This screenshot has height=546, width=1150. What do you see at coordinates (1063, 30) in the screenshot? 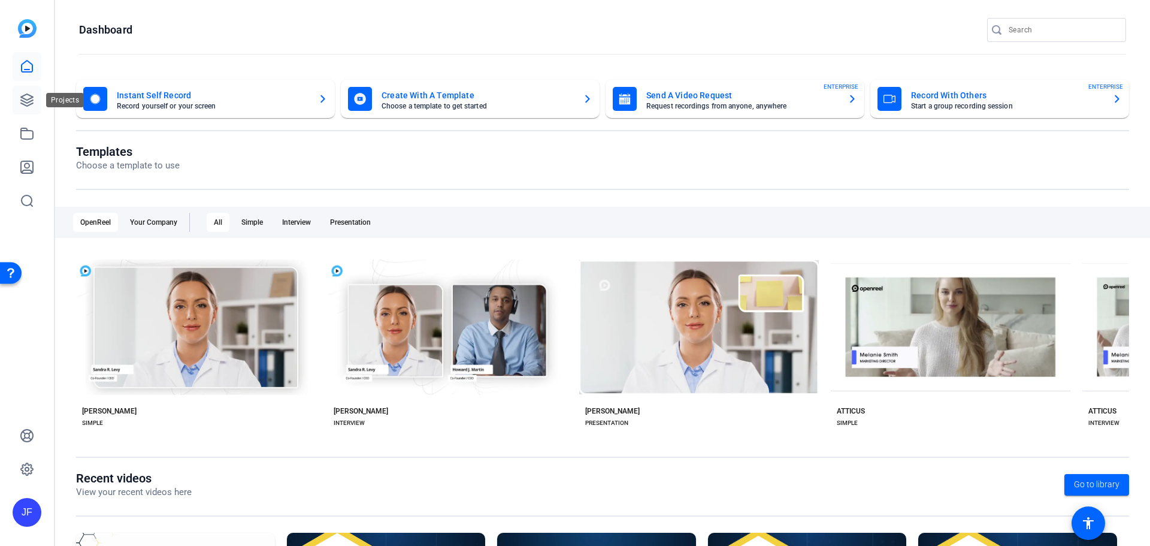
I see `input: Search` at bounding box center [1063, 30].